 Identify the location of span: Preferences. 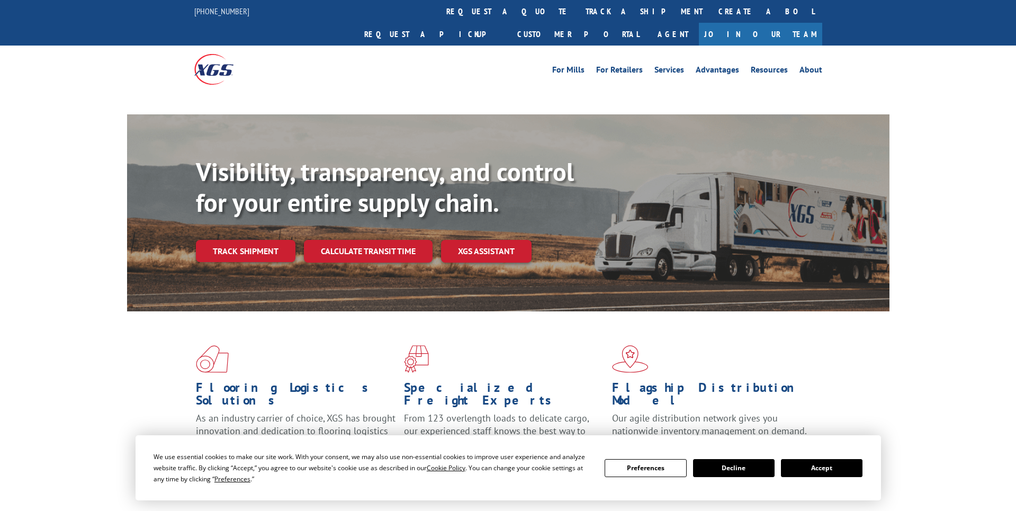
(232, 479).